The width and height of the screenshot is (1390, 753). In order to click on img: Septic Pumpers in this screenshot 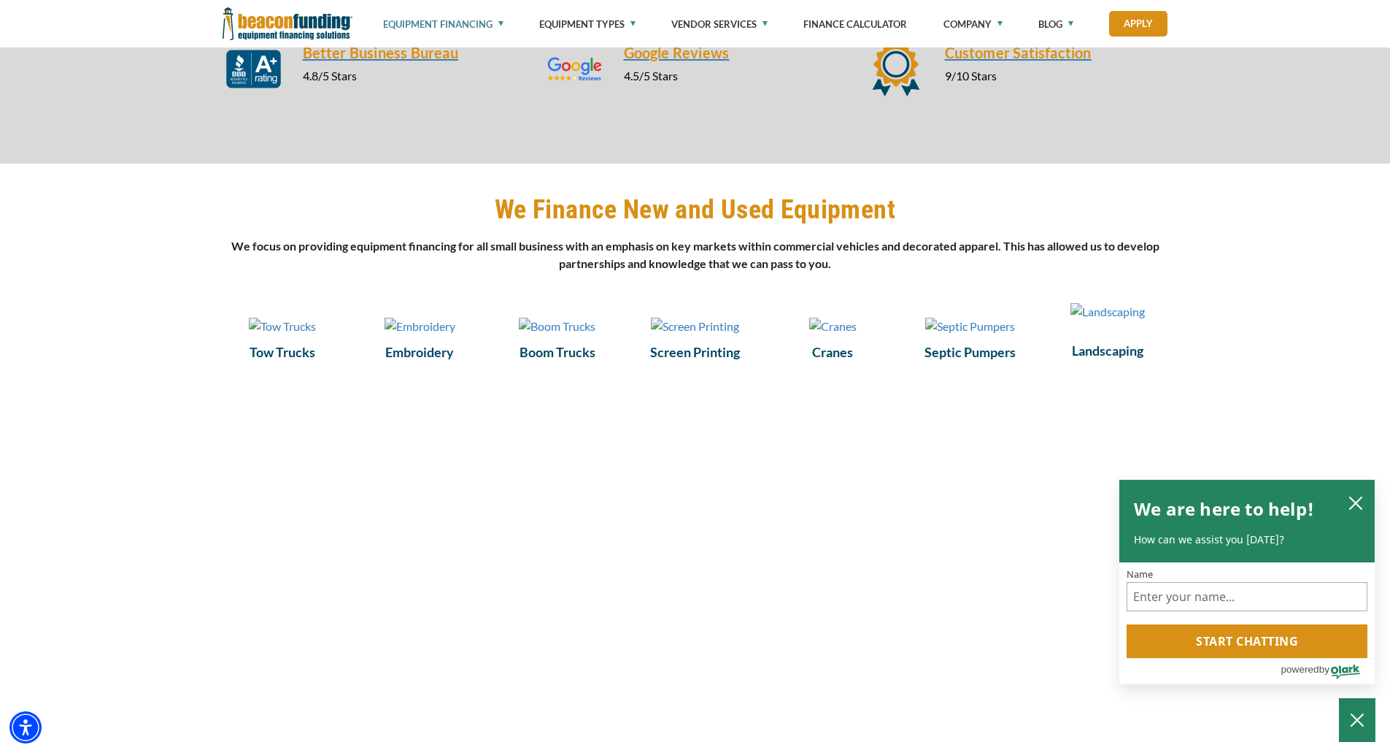, I will do `click(970, 326)`.